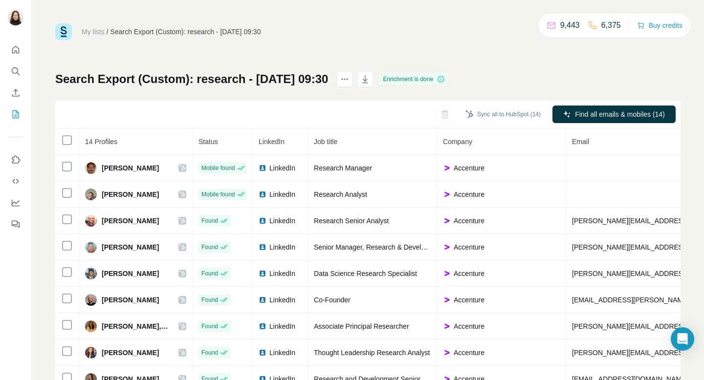 The width and height of the screenshot is (704, 380). What do you see at coordinates (64, 32) in the screenshot?
I see `img: Surfe Logo` at bounding box center [64, 32].